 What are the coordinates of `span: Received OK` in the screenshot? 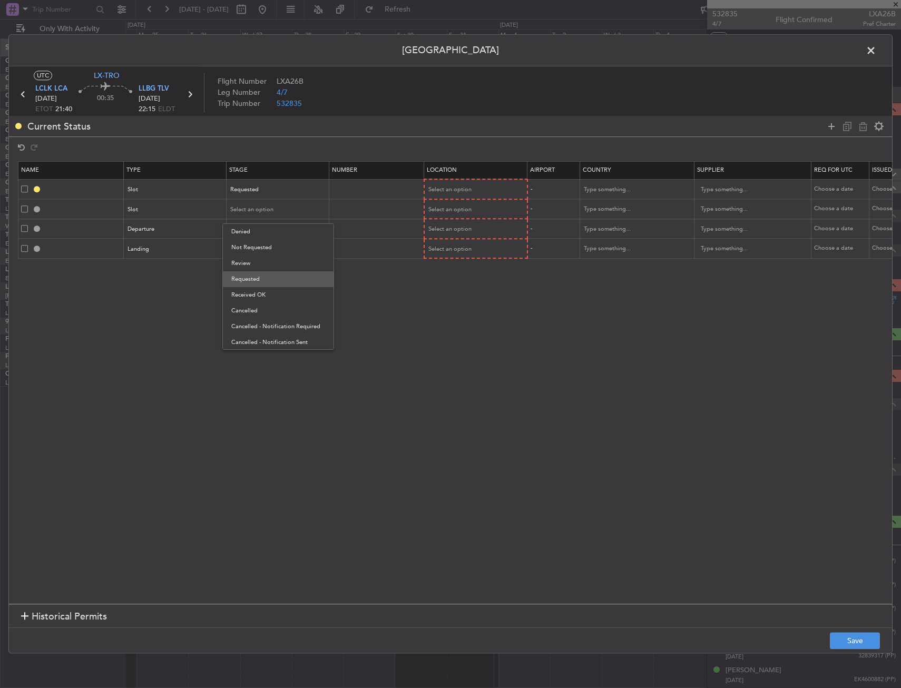 It's located at (278, 295).